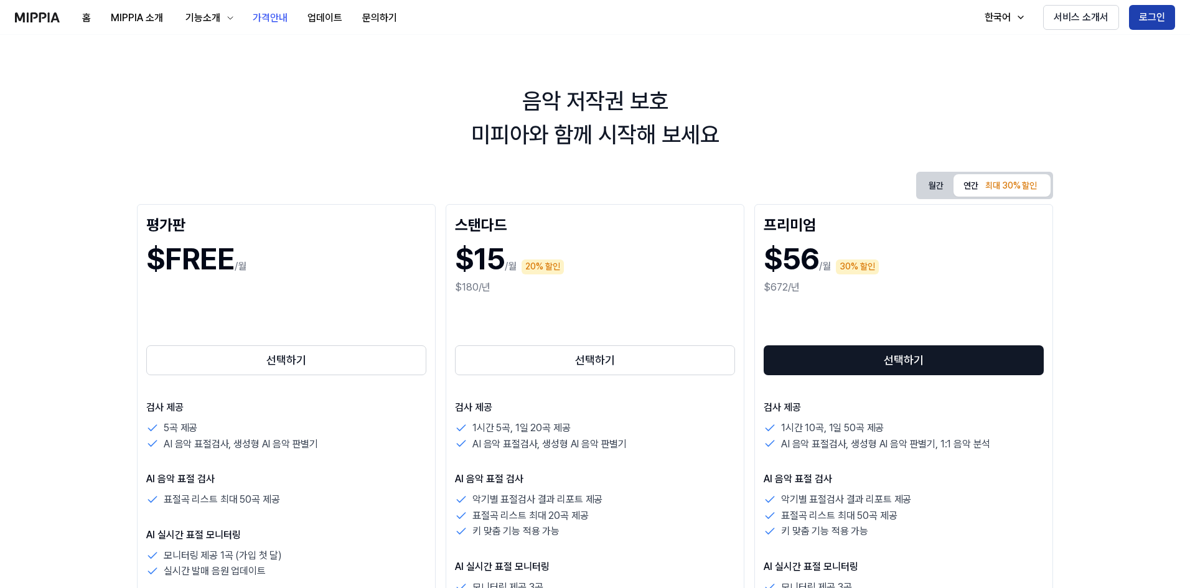 Image resolution: width=1190 pixels, height=588 pixels. Describe the element at coordinates (270, 18) in the screenshot. I see `button: 가격안내` at that location.